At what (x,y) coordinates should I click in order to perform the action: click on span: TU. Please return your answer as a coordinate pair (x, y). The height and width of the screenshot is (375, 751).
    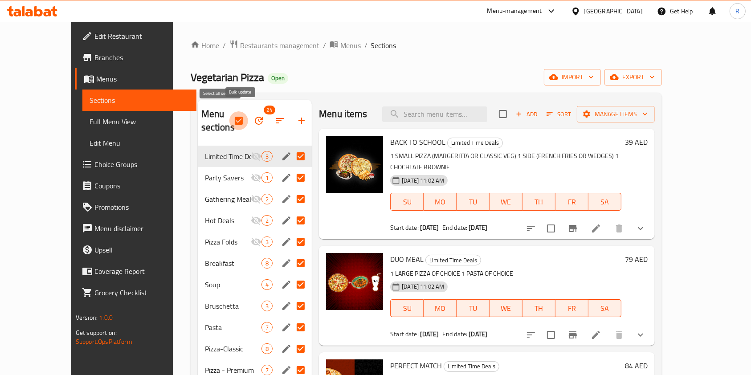
    Looking at the image, I should click on (473, 202).